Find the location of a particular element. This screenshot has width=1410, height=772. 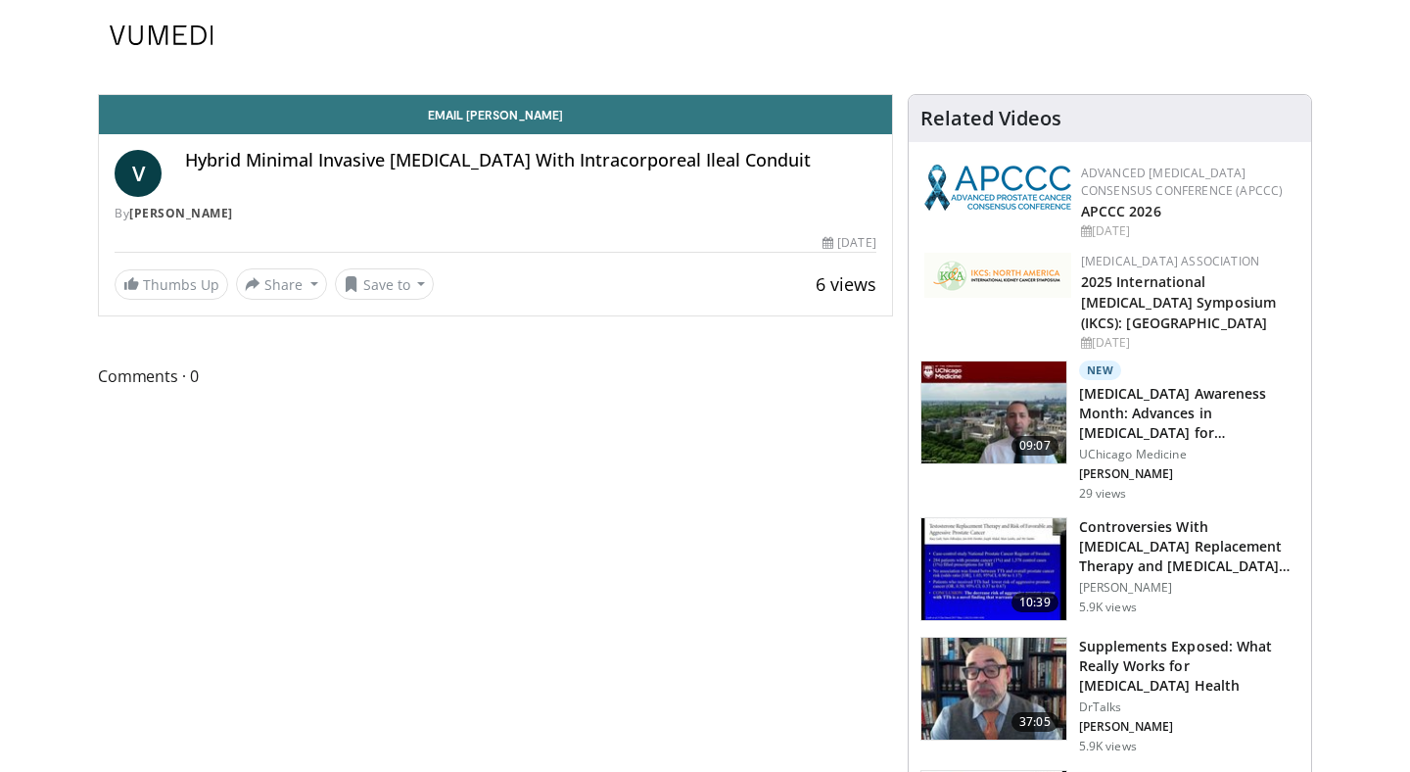

p: 29 views is located at coordinates (1102, 493).